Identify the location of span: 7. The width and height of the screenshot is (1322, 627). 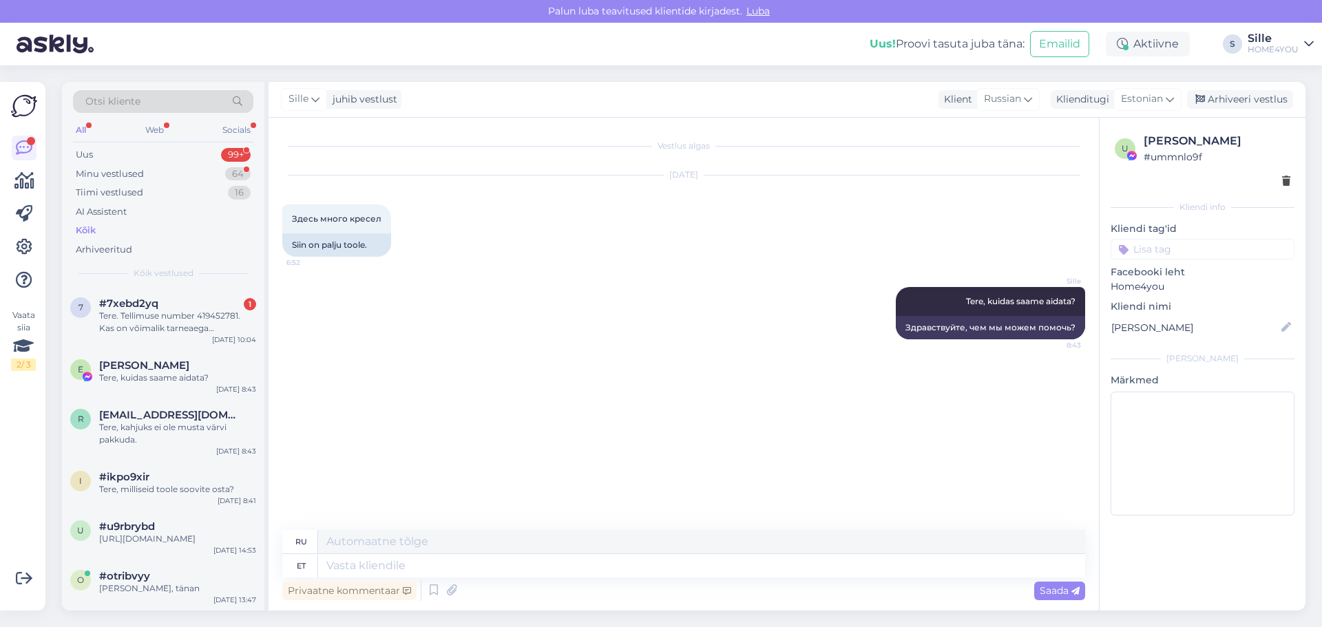
(81, 307).